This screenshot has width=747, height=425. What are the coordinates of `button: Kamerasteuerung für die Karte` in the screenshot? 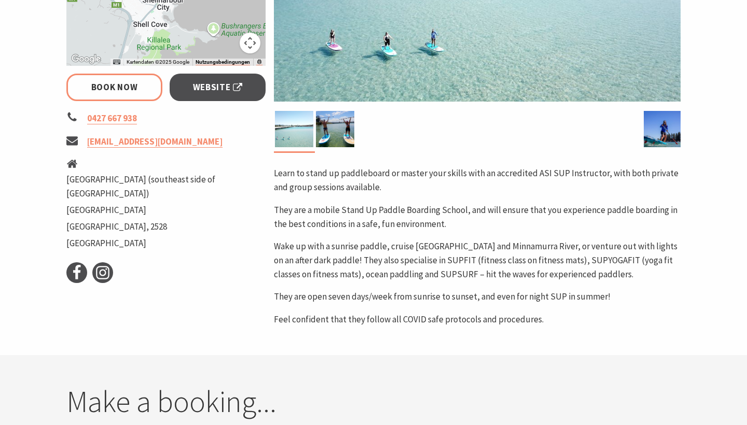 It's located at (250, 43).